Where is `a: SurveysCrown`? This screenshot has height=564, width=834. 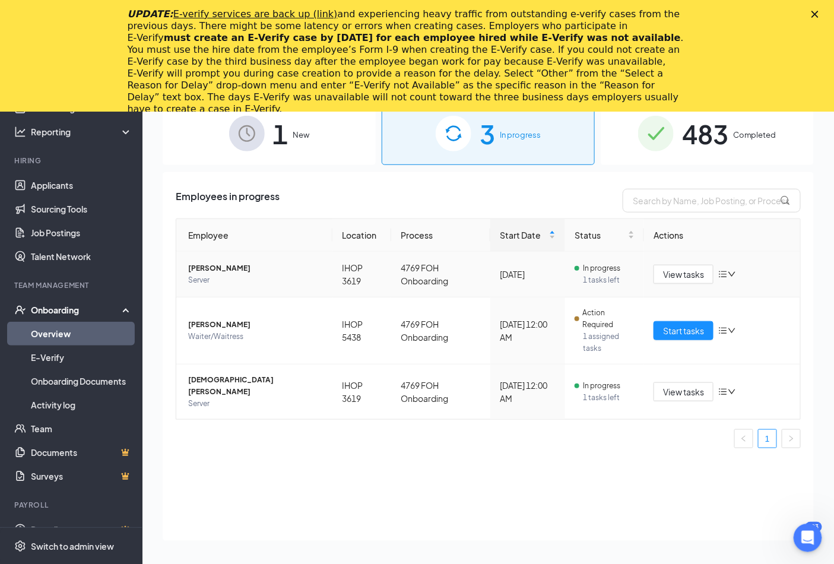 a: SurveysCrown is located at coordinates (81, 476).